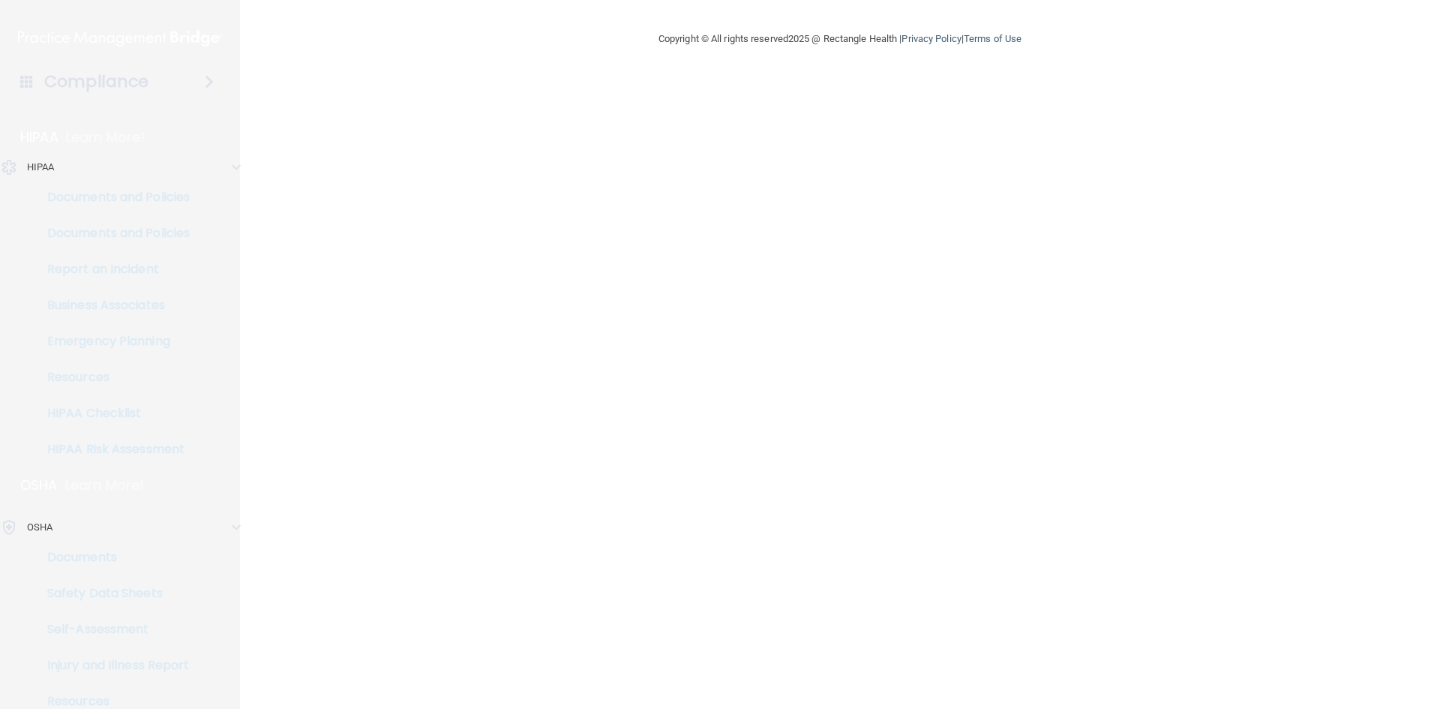 The image size is (1440, 709). I want to click on p: Business Associates, so click(112, 305).